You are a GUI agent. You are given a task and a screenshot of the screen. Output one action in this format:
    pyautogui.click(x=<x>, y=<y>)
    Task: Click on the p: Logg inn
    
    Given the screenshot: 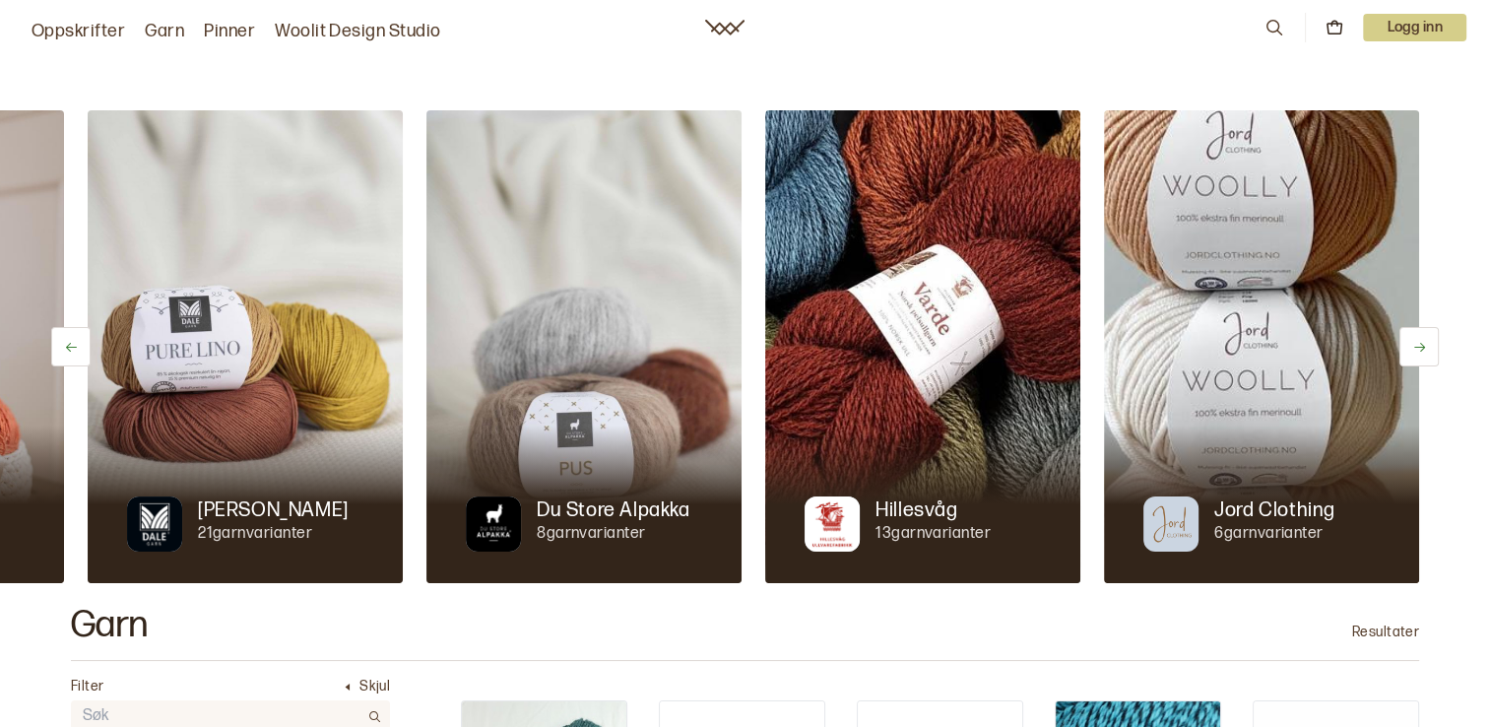 What is the action you would take?
    pyautogui.click(x=1414, y=28)
    